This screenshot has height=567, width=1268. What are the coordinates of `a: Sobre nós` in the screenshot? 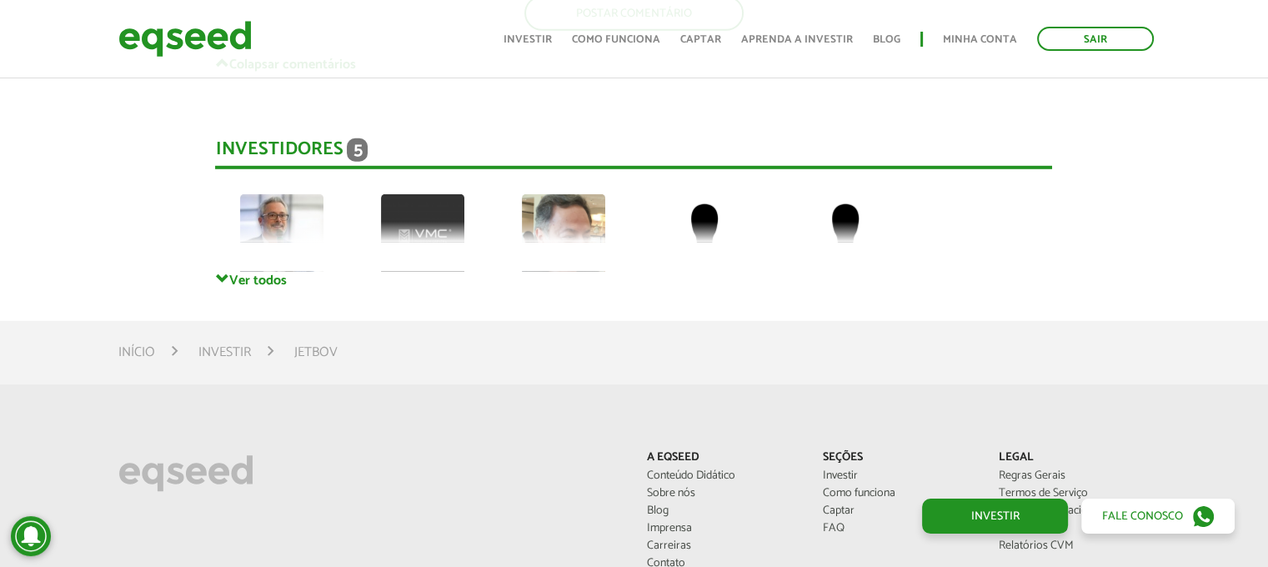 It's located at (722, 494).